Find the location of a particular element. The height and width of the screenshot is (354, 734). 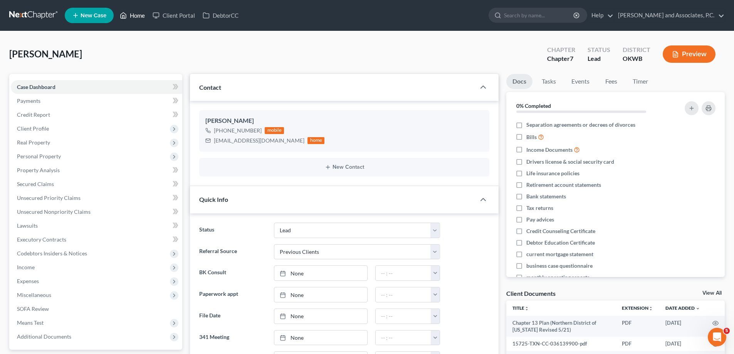

span: Contact is located at coordinates (210, 87).